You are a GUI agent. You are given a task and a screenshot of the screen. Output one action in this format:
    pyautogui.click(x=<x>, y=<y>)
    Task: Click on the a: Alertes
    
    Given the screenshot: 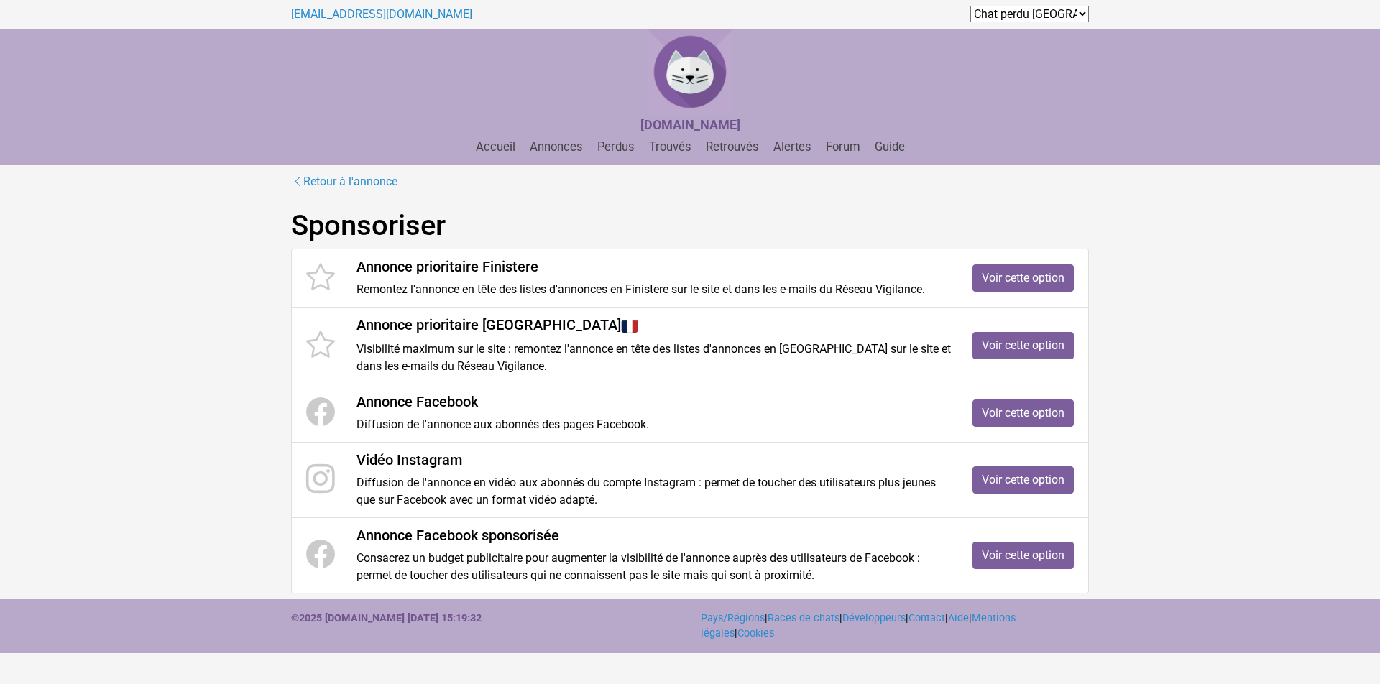 What is the action you would take?
    pyautogui.click(x=792, y=147)
    